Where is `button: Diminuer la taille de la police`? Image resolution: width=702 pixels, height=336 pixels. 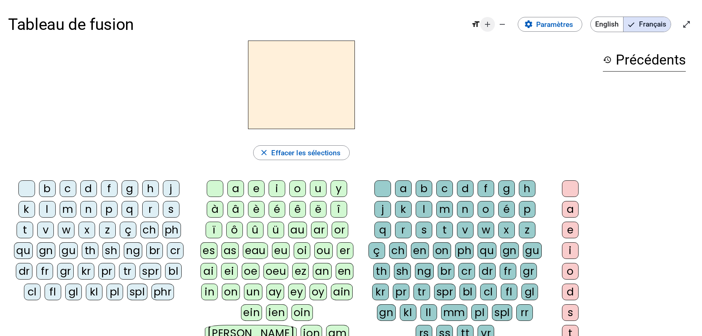 button: Diminuer la taille de la police is located at coordinates (502, 24).